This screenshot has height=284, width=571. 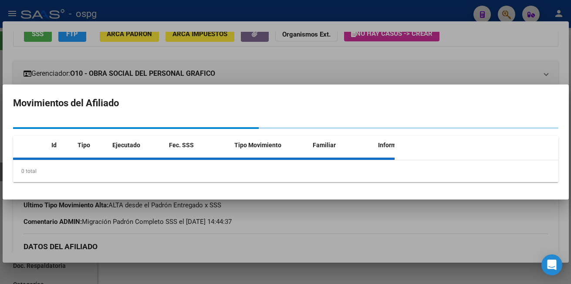 What do you see at coordinates (126, 145) in the screenshot?
I see `span: Ejecutado` at bounding box center [126, 145].